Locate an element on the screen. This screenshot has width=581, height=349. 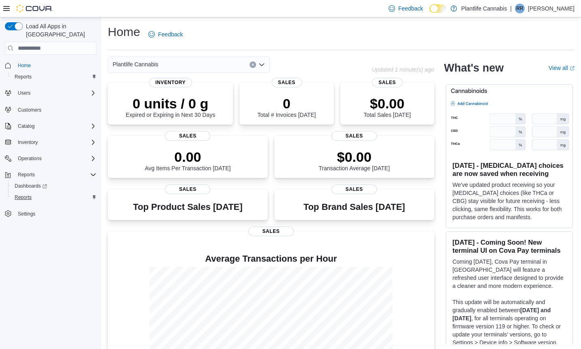
a: View allExternal link is located at coordinates (561, 68).